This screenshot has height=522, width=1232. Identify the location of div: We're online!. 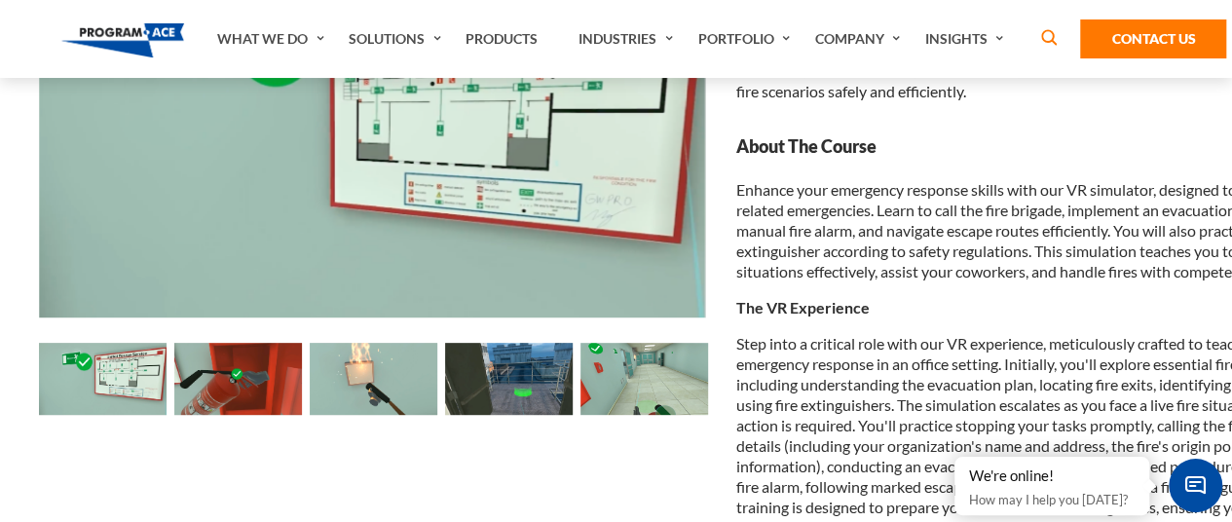
(1052, 476).